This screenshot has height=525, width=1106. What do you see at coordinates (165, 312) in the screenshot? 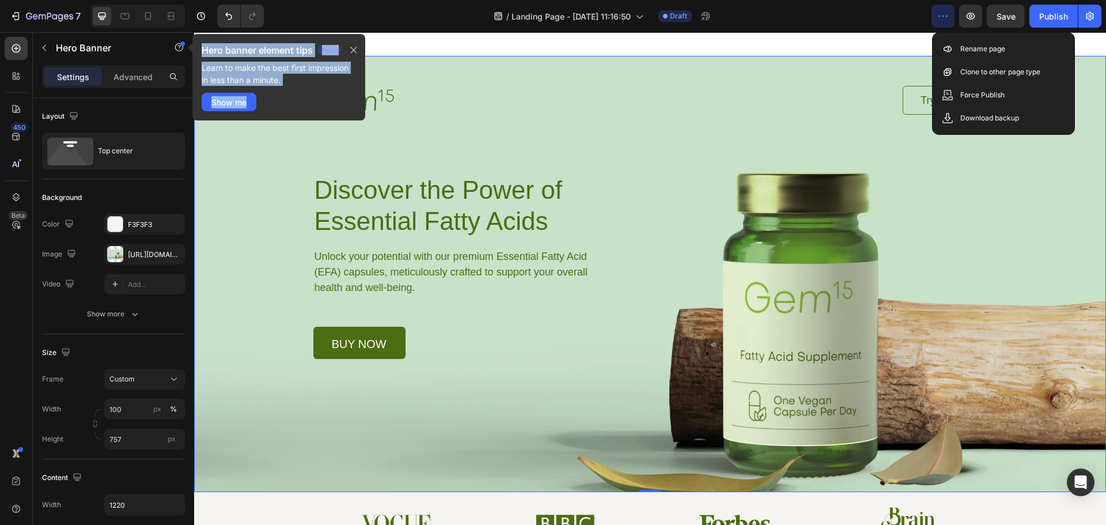
I see `p: buy now` at bounding box center [165, 312].